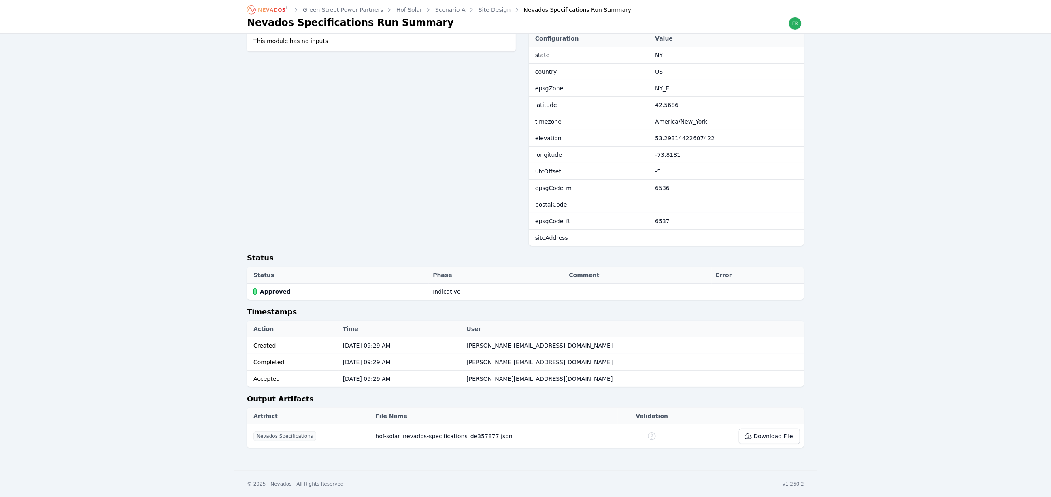  Describe the element at coordinates (727, 55) in the screenshot. I see `td: NY` at that location.